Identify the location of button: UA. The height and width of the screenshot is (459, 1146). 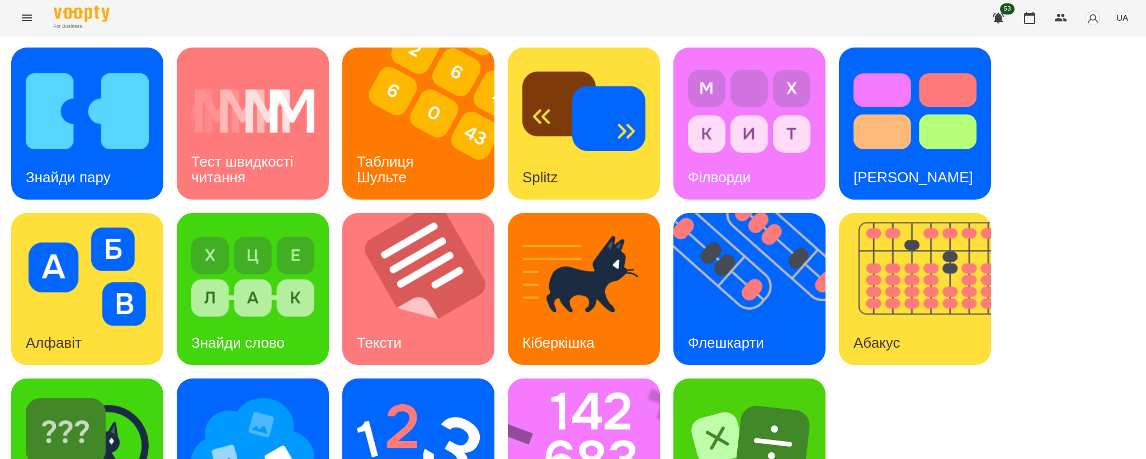
(1122, 17).